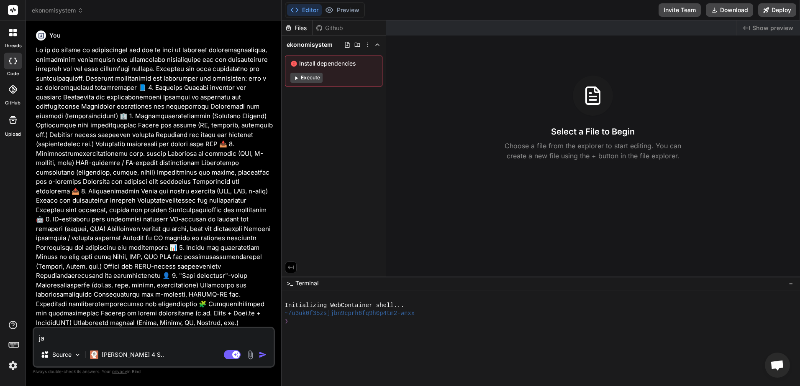 The image size is (800, 386). What do you see at coordinates (679, 10) in the screenshot?
I see `button: Invite Team` at bounding box center [679, 10].